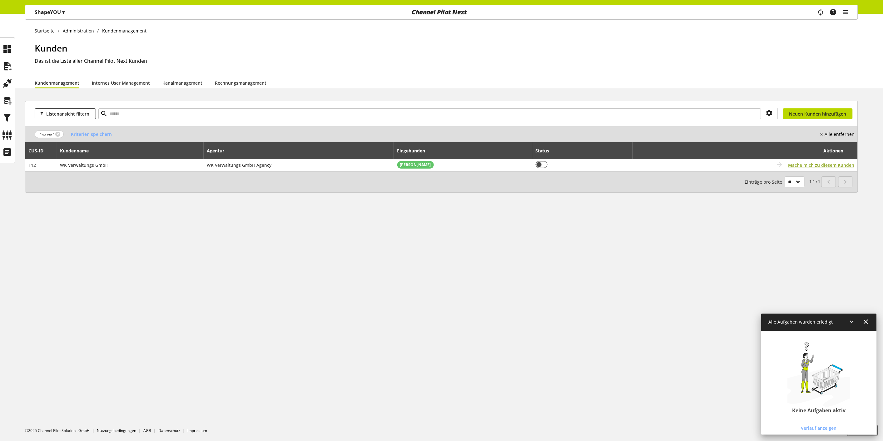 The width and height of the screenshot is (883, 441). Describe the element at coordinates (78, 31) in the screenshot. I see `a: Administration` at that location.